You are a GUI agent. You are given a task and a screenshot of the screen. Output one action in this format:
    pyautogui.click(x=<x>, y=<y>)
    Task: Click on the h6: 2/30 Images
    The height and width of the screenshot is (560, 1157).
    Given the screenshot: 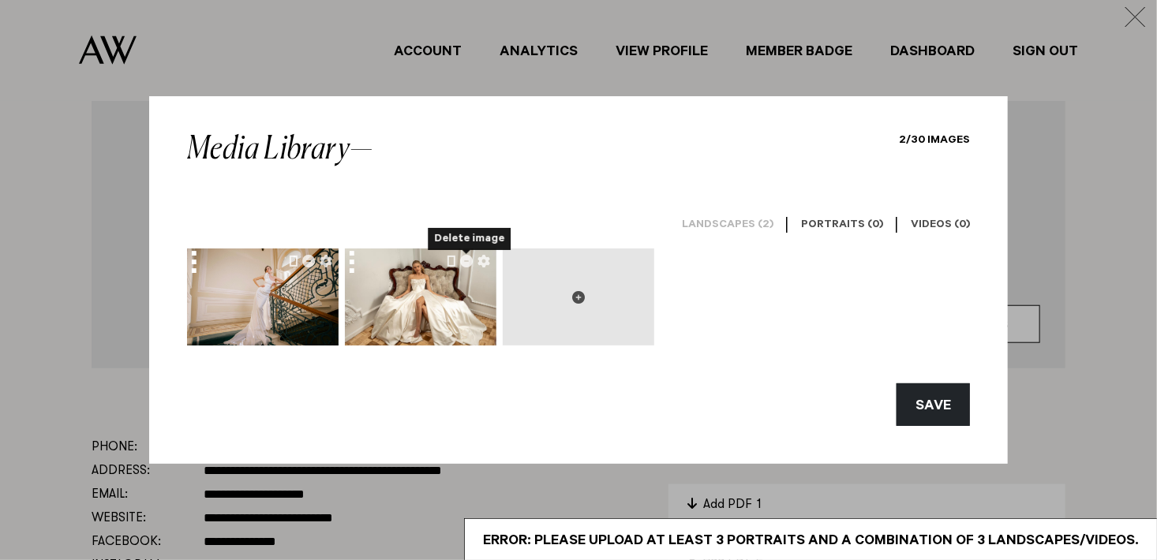 What is the action you would take?
    pyautogui.click(x=934, y=141)
    